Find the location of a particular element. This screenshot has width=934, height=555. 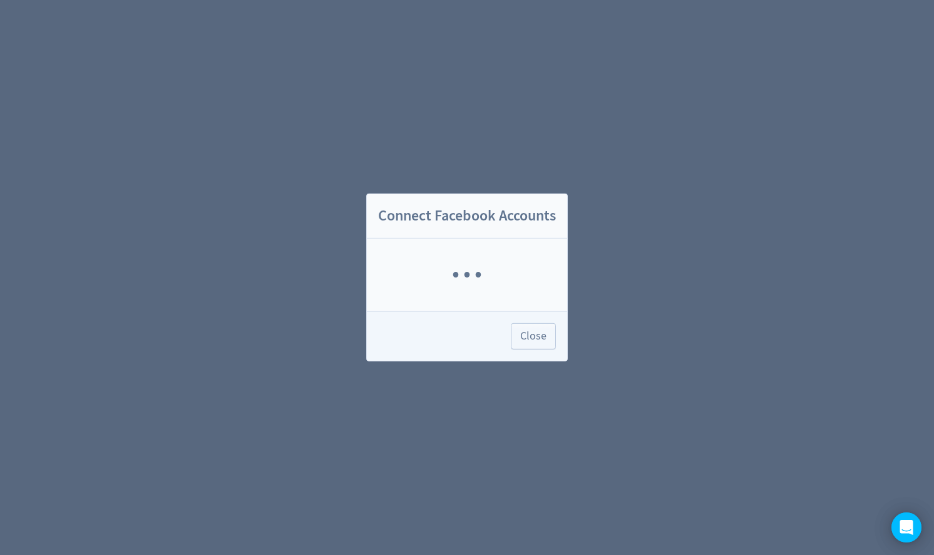

span: Close is located at coordinates (533, 336).